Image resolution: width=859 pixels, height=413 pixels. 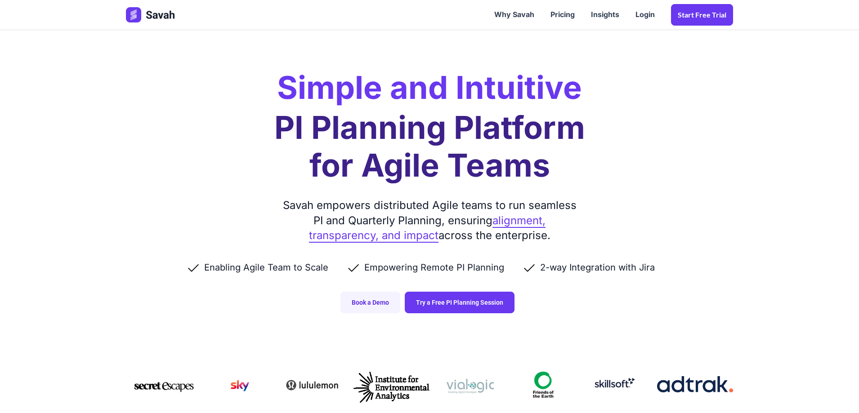 I want to click on a: Insights, so click(x=605, y=15).